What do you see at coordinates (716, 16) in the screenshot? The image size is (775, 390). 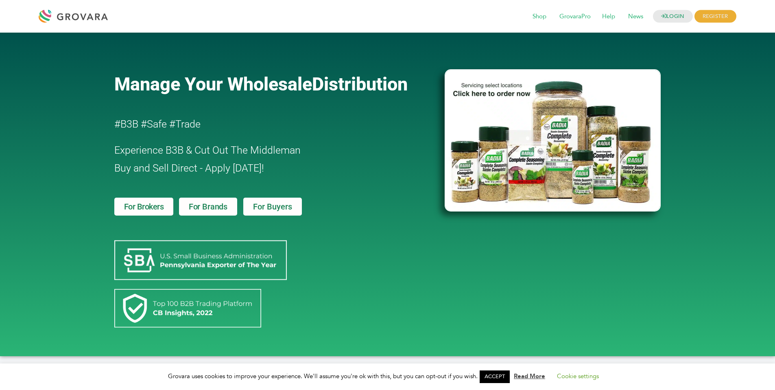 I see `span: REGISTER` at bounding box center [716, 16].